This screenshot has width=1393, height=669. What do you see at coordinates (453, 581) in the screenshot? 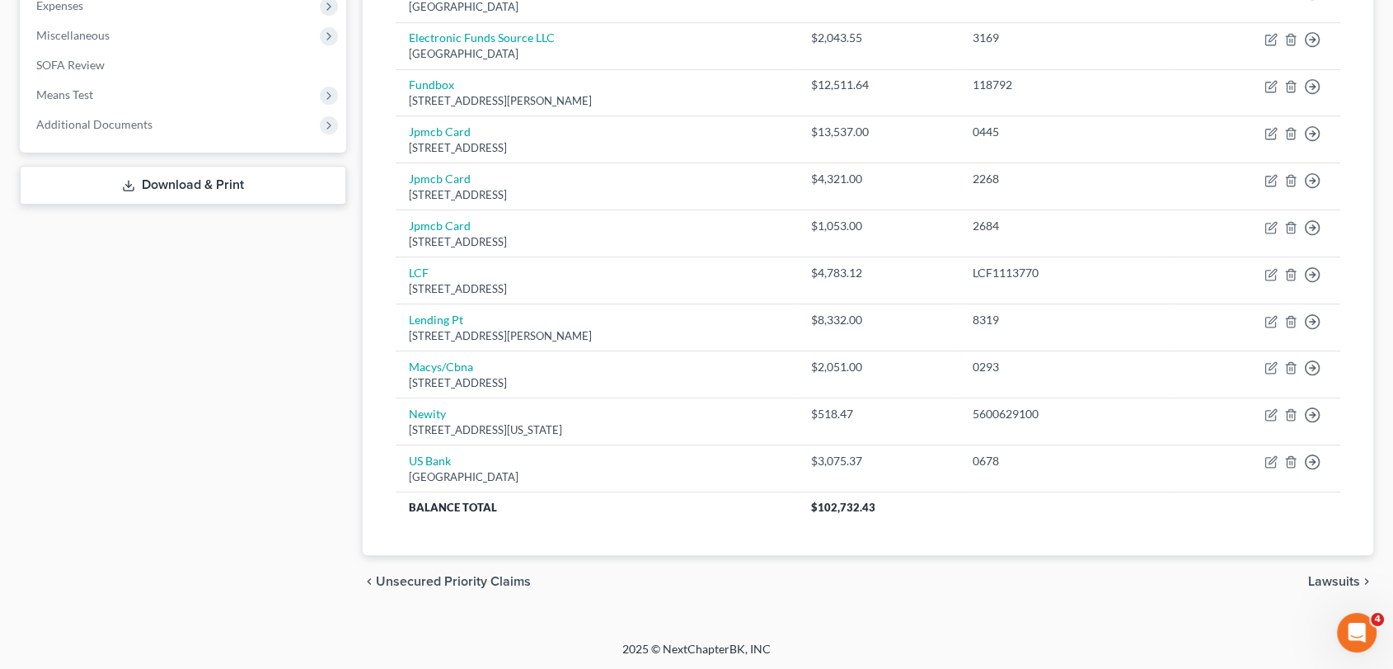
I see `span: Unsecured Priority Claims` at bounding box center [453, 581].